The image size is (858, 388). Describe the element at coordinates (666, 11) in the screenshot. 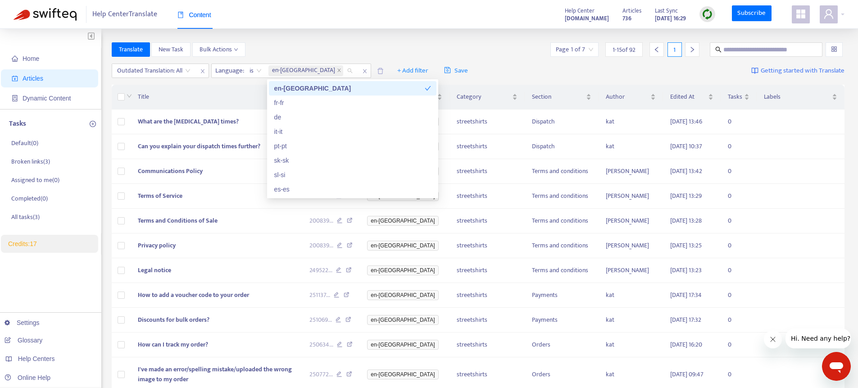

I see `span: Last Sync` at that location.